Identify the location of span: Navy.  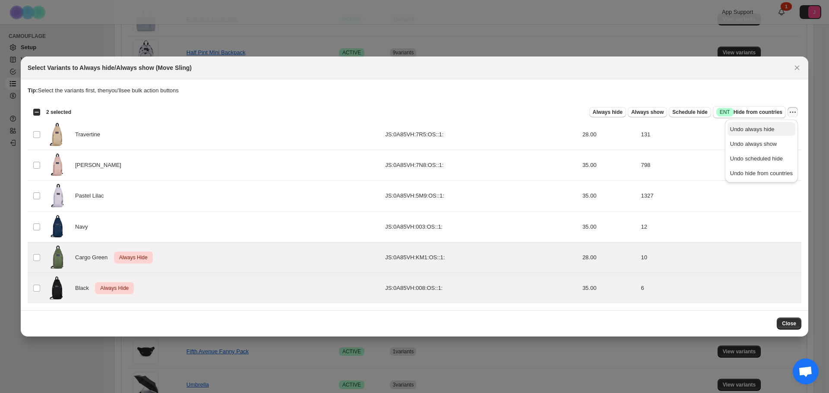
(84, 227).